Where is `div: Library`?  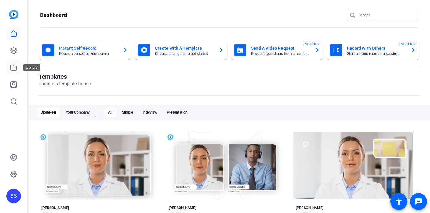 div: Library is located at coordinates (32, 67).